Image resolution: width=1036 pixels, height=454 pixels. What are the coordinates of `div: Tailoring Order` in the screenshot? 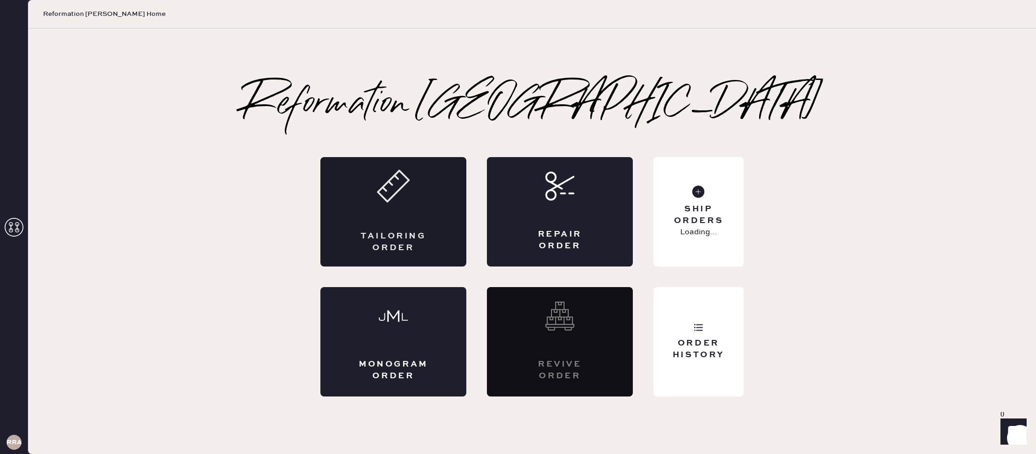 It's located at (393, 242).